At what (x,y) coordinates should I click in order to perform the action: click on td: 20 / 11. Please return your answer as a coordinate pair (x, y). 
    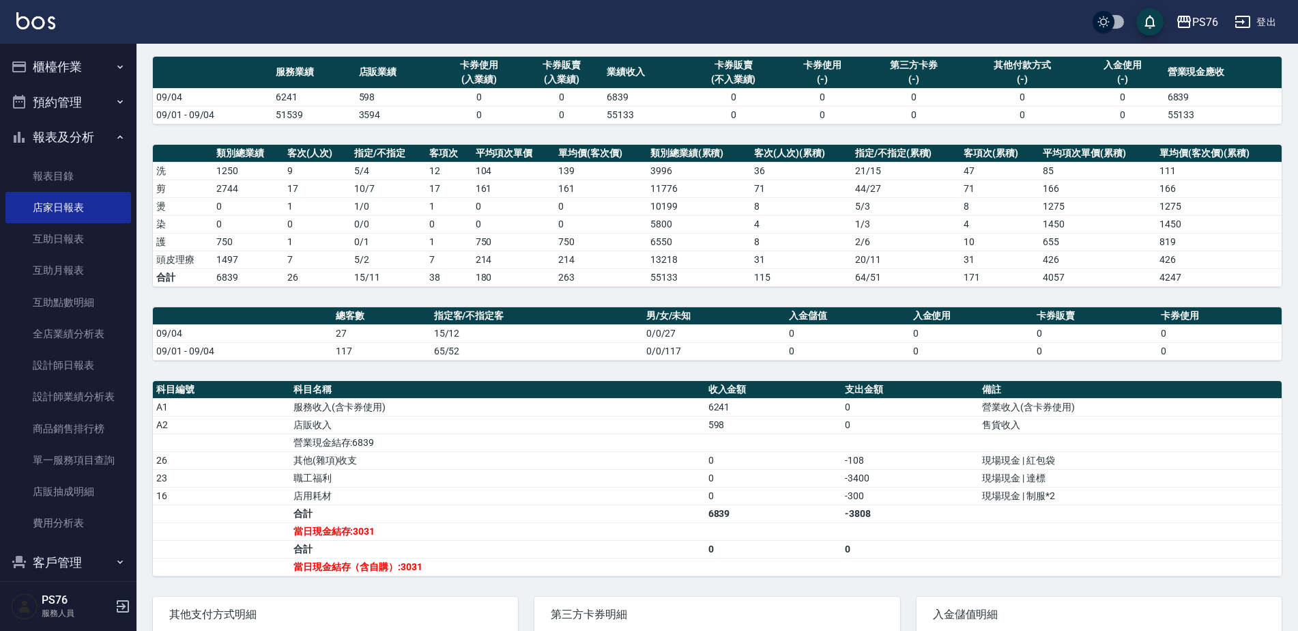
    Looking at the image, I should click on (906, 259).